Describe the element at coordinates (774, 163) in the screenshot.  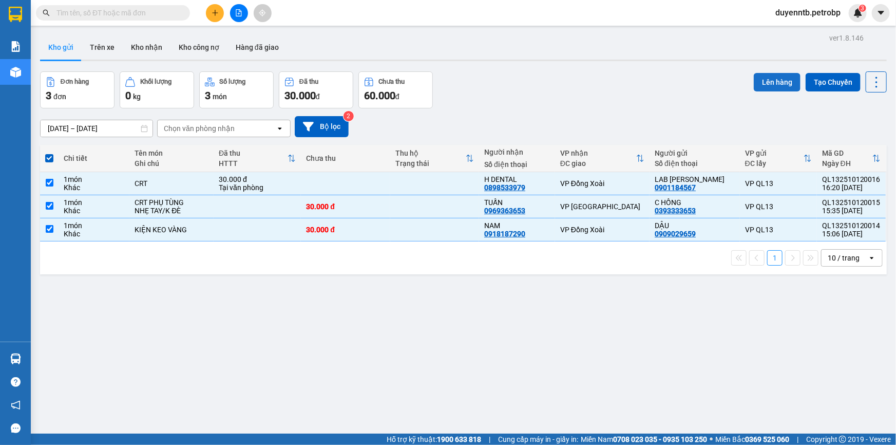
I see `div: ĐC lấy` at that location.